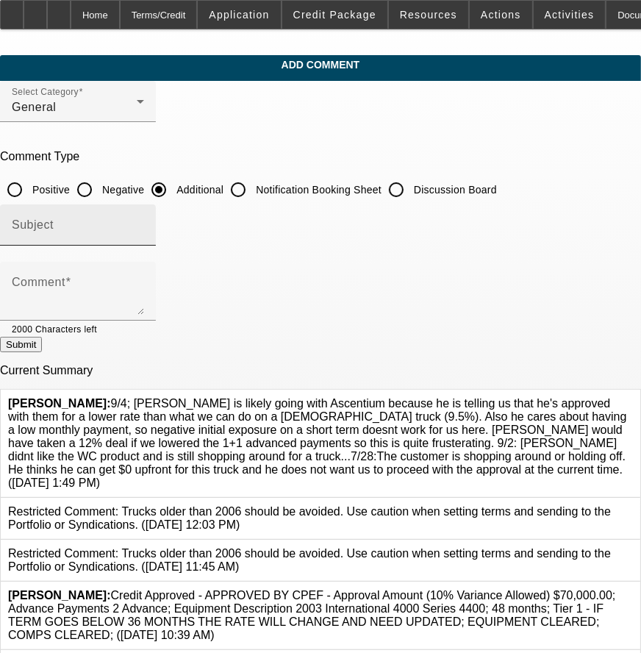  I want to click on button: Application, so click(239, 15).